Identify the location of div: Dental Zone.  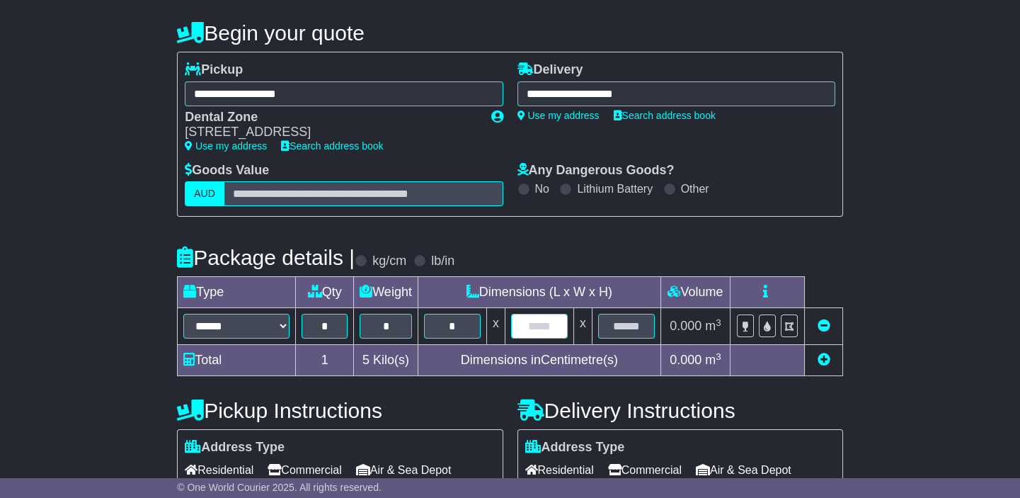
(331, 117).